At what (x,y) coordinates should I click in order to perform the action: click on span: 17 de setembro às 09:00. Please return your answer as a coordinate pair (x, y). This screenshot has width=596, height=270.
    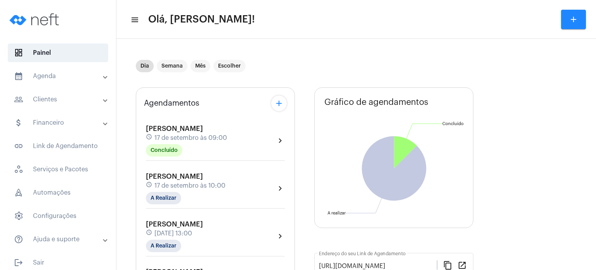
    Looking at the image, I should click on (191, 138).